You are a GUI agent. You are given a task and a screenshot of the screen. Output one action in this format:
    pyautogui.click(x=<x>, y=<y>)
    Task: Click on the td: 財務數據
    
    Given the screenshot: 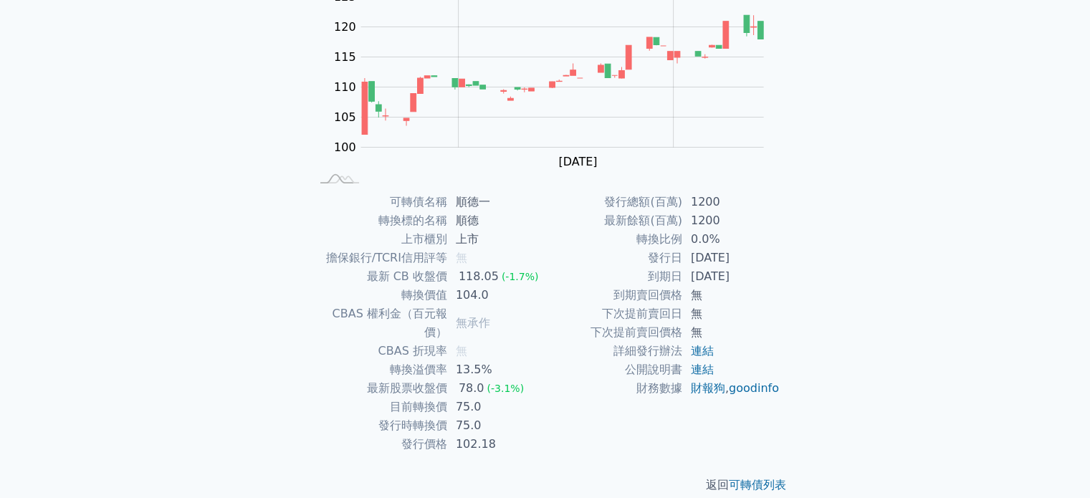 What is the action you would take?
    pyautogui.click(x=613, y=388)
    